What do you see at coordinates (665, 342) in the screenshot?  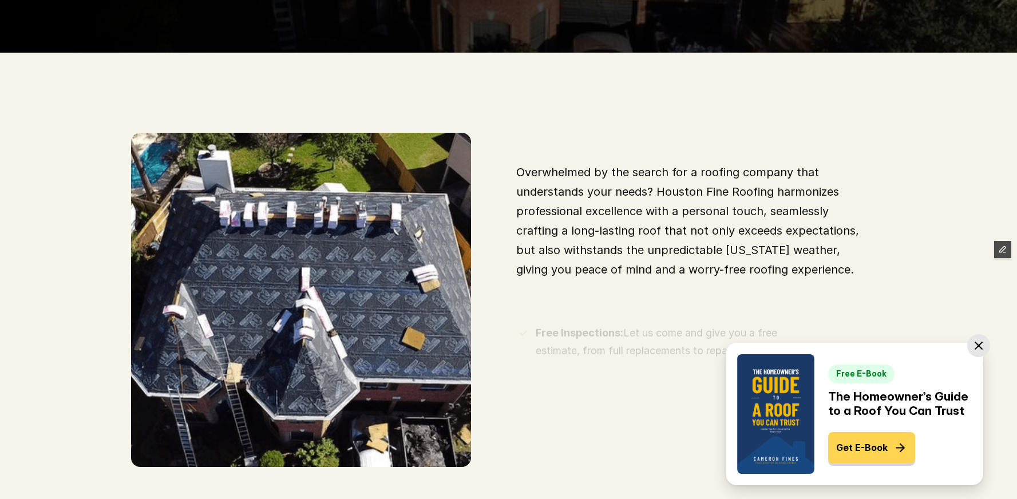 I see `p: Let us come and give you a free estimate, from full replacements to repairs.` at bounding box center [665, 342].